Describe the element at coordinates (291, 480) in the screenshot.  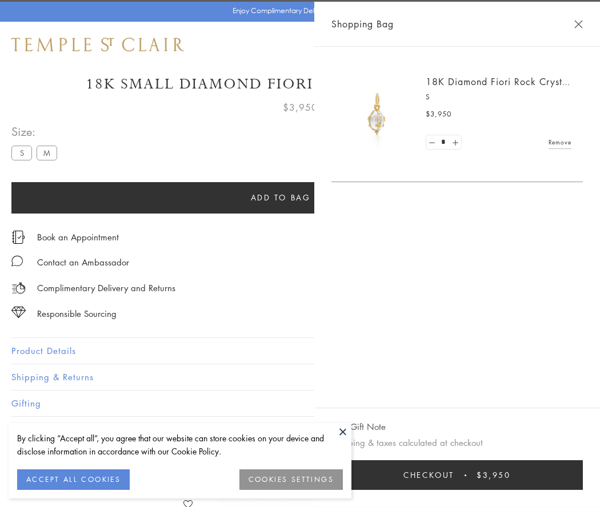
I see `button: COOKIES SETTINGS` at that location.